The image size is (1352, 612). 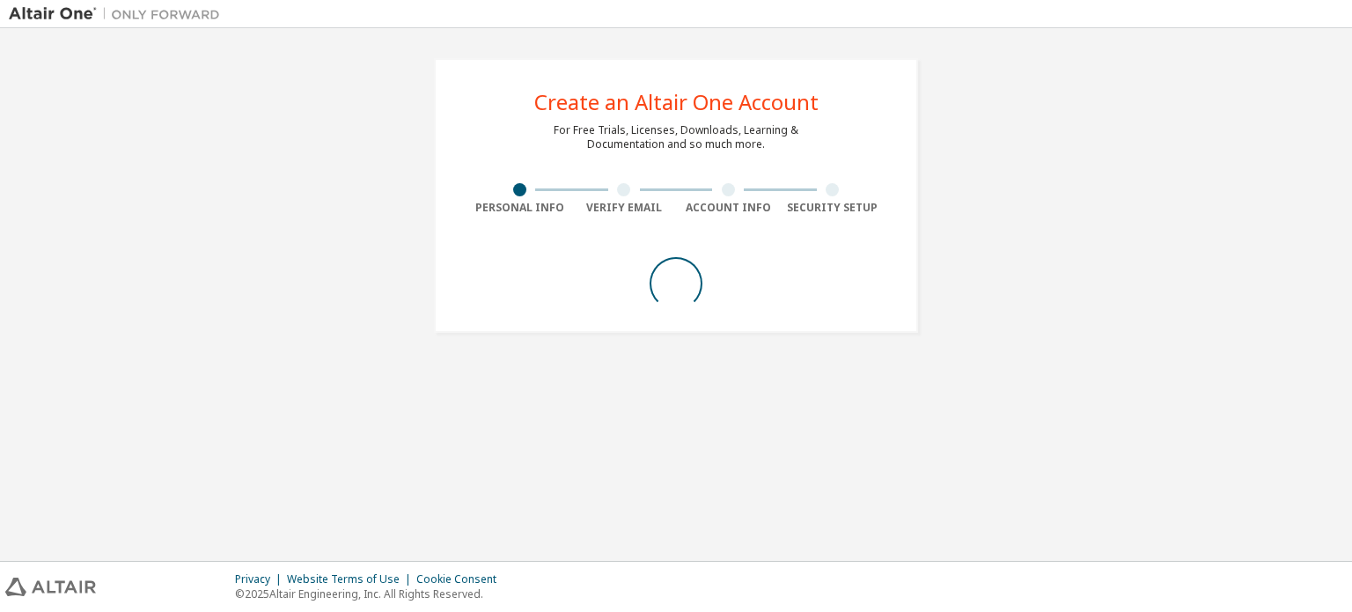 I want to click on div: Website Terms of Use, so click(x=351, y=579).